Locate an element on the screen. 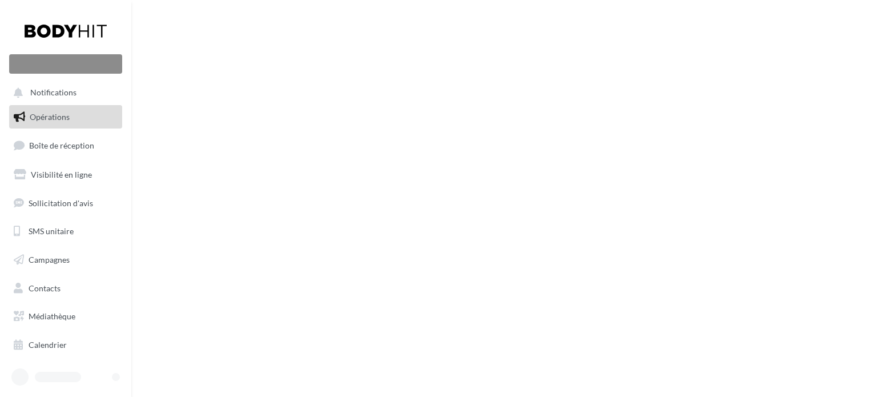 Image resolution: width=877 pixels, height=397 pixels. span: Calendrier is located at coordinates (47, 344).